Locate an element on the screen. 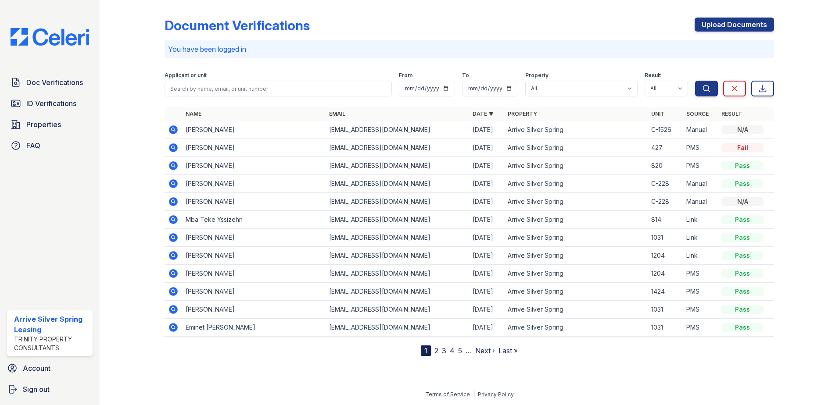  td: 427 is located at coordinates (665, 148).